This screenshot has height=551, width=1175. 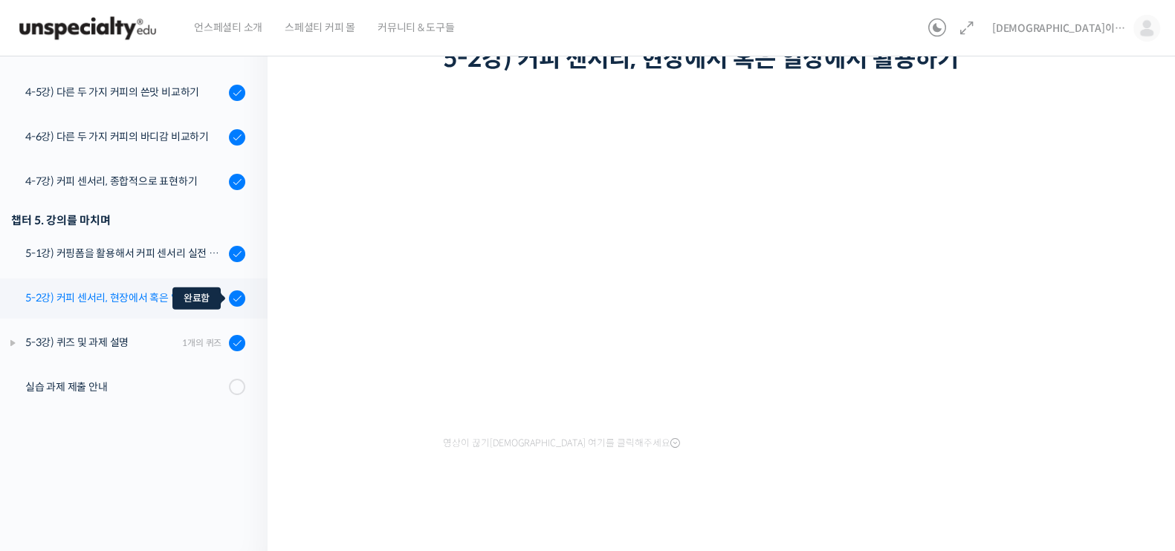 I want to click on h1: 5-2강) 커피 센서리, 현장에서 혹은 일상에서 활용하기, so click(x=725, y=59).